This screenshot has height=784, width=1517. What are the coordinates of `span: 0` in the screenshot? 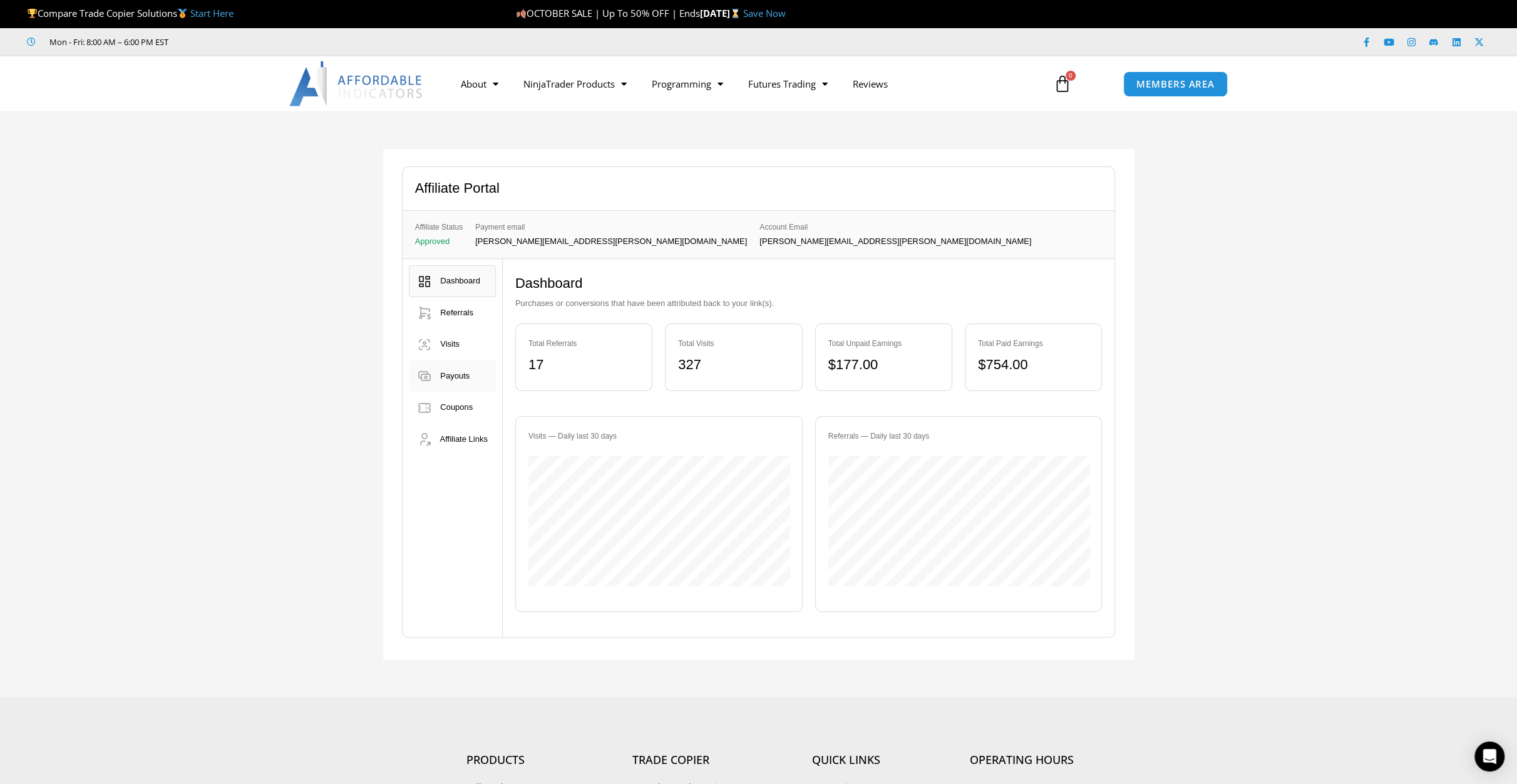 It's located at (1070, 76).